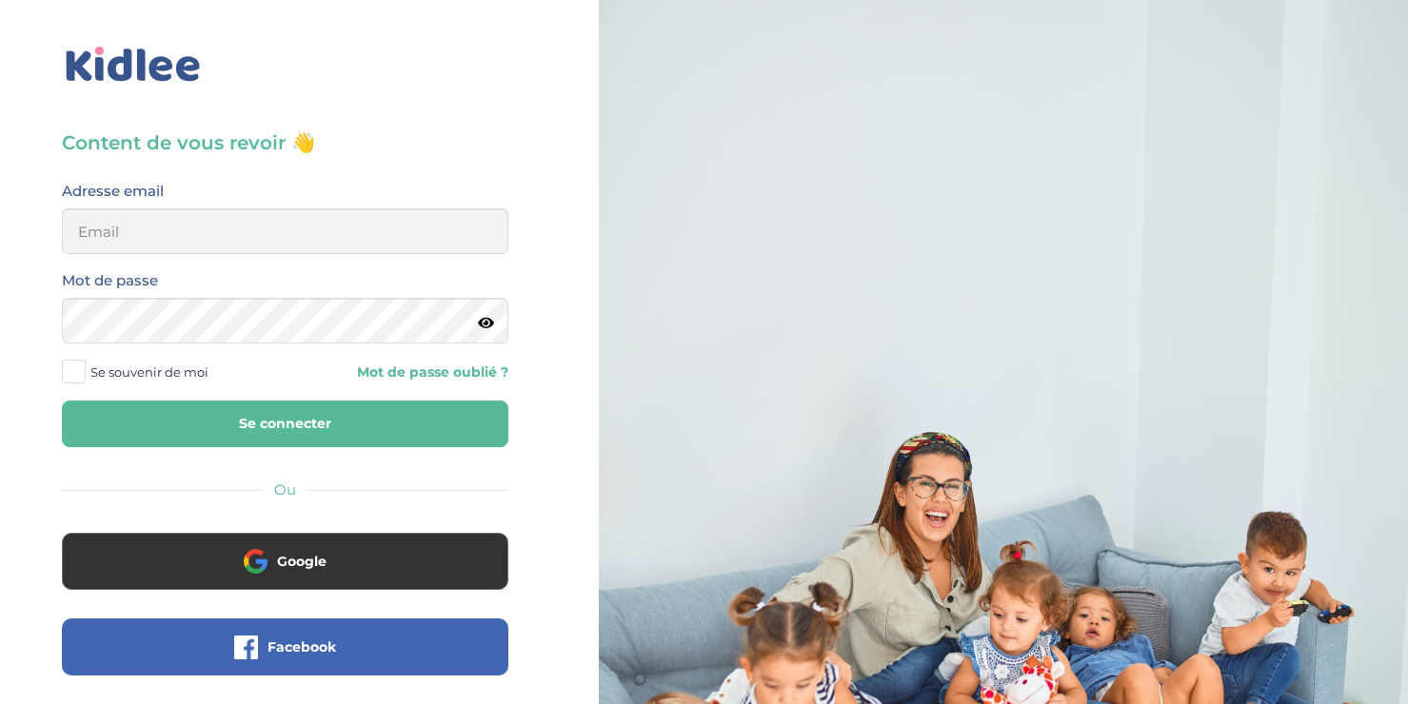 This screenshot has height=704, width=1408. I want to click on input: Email, so click(285, 231).